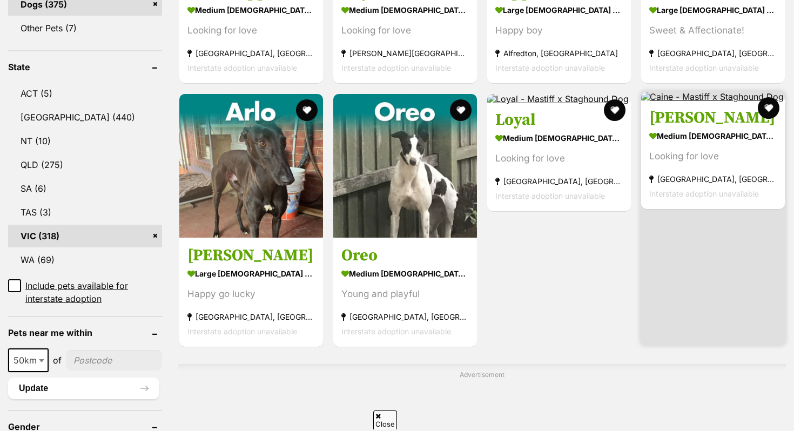 Image resolution: width=794 pixels, height=431 pixels. I want to click on a: QLD (275), so click(85, 165).